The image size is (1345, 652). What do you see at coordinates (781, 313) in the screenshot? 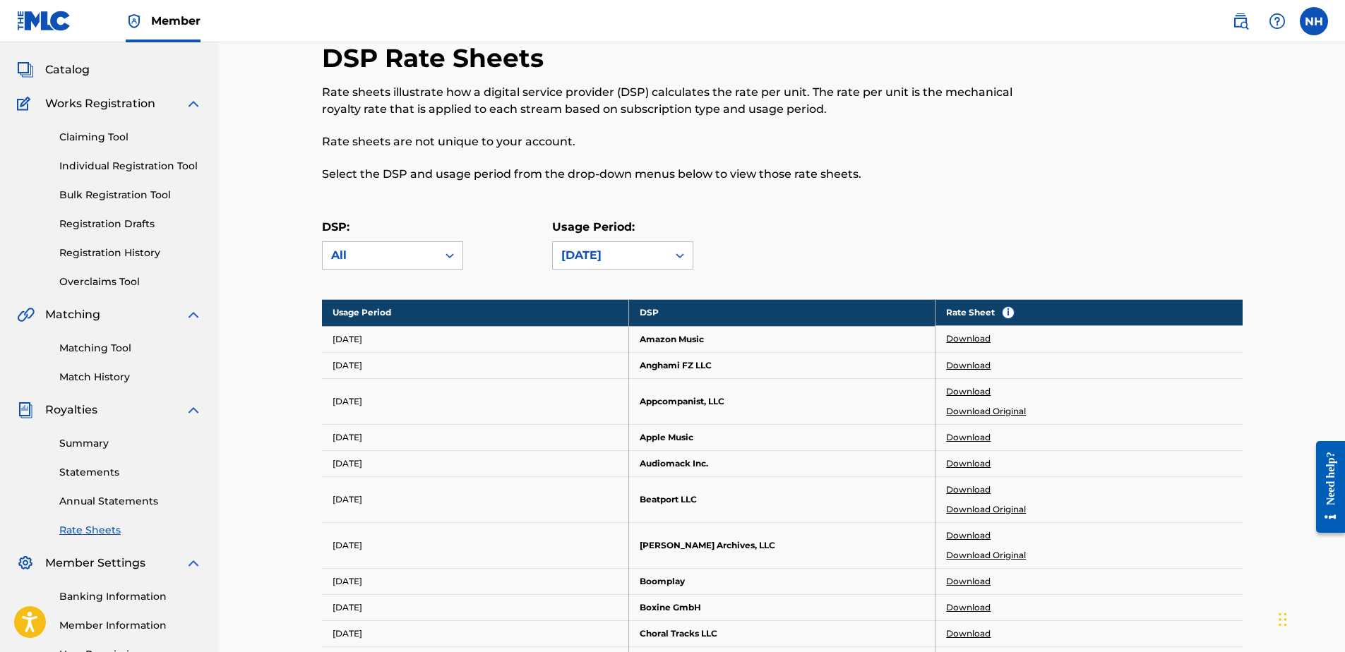
I see `th: DSP` at bounding box center [781, 313].